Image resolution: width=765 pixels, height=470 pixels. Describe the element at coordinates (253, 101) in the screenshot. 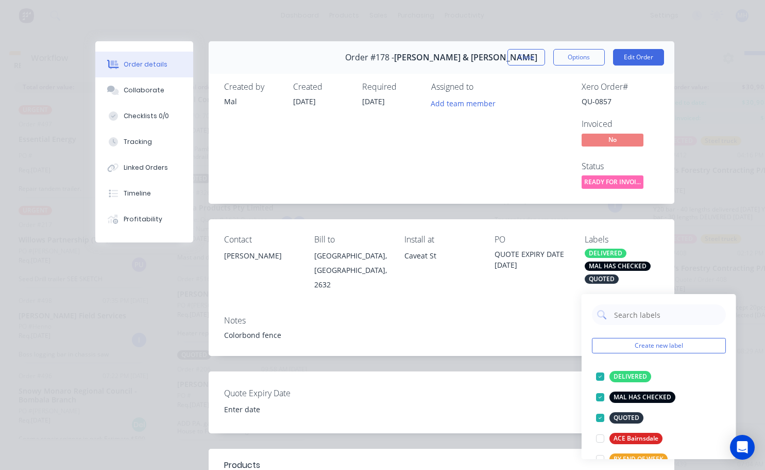

I see `div: Mal` at that location.